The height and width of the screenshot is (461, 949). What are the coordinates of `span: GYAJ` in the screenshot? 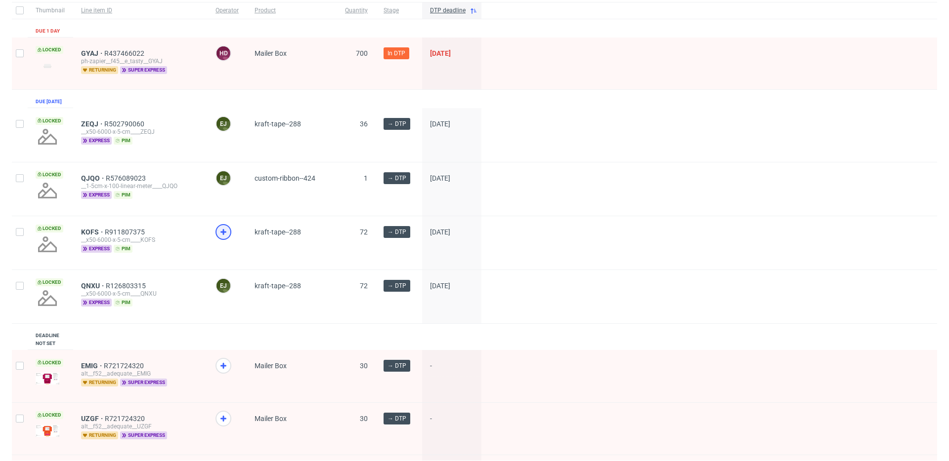 It's located at (92, 53).